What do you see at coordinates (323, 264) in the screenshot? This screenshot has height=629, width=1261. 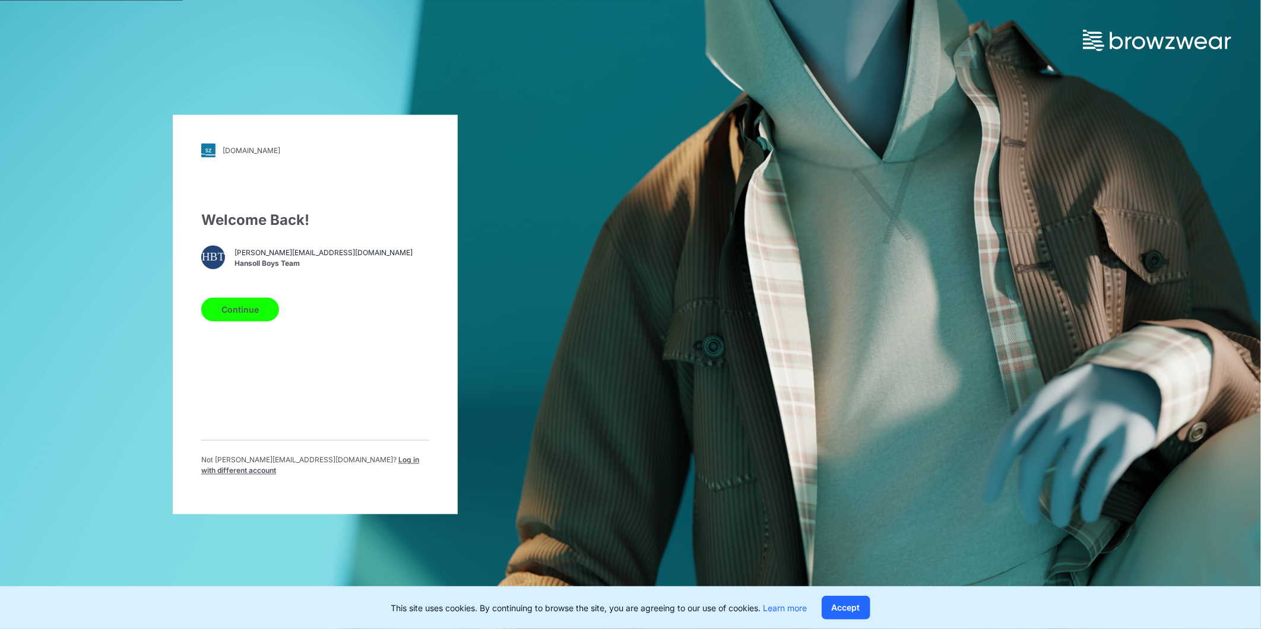 I see `span: Hansoll Boys Team` at bounding box center [323, 264].